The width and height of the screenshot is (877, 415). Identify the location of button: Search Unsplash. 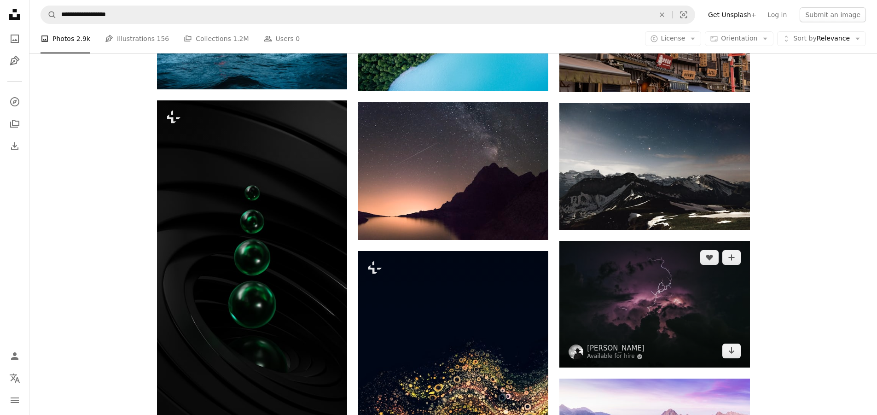
(49, 15).